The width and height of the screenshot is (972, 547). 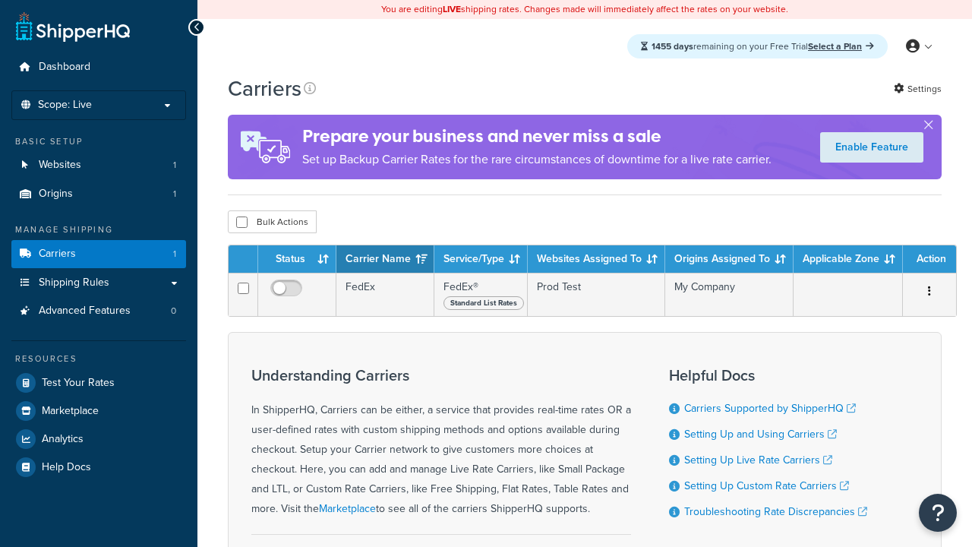 What do you see at coordinates (385, 294) in the screenshot?
I see `td: FedEx` at bounding box center [385, 294].